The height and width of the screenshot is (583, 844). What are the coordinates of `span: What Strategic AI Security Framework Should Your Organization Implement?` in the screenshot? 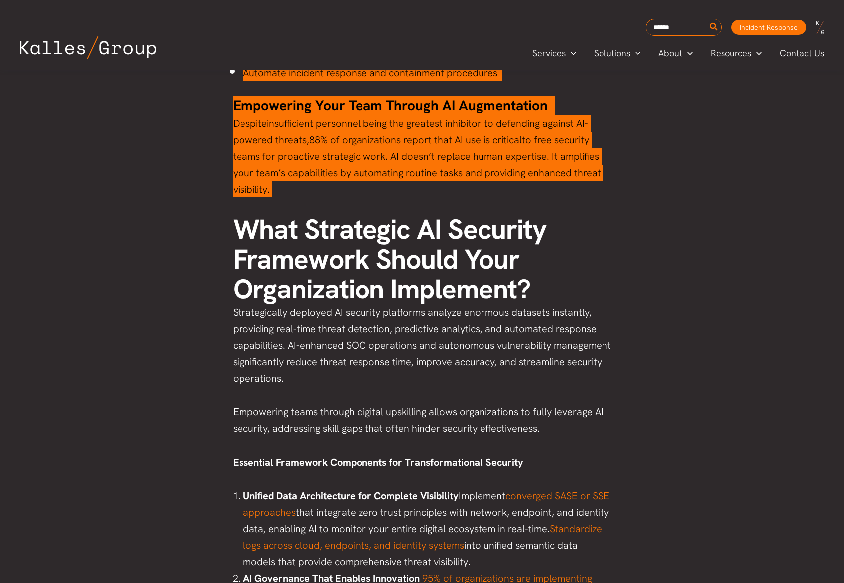 It's located at (389, 259).